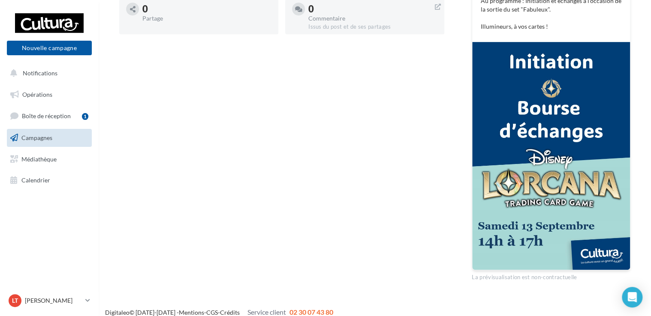  Describe the element at coordinates (49, 159) in the screenshot. I see `a: Médiathèque` at that location.